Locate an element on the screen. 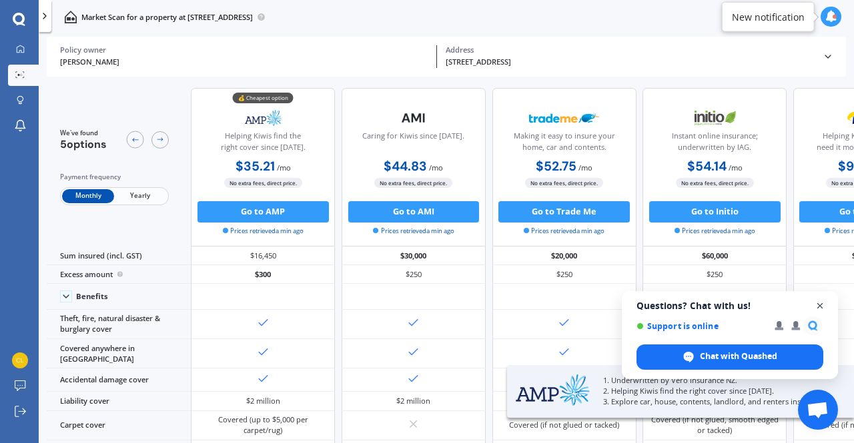 The width and height of the screenshot is (854, 443). div: Excess amount is located at coordinates (119, 275).